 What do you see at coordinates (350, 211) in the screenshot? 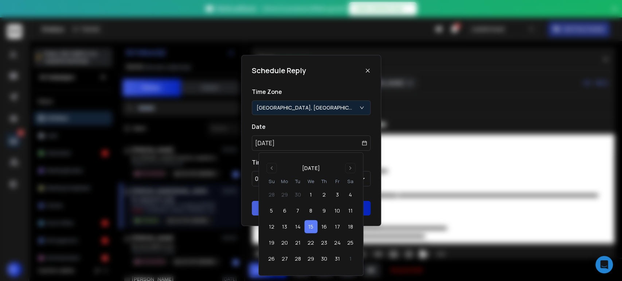
I see `button: 11` at bounding box center [350, 211].